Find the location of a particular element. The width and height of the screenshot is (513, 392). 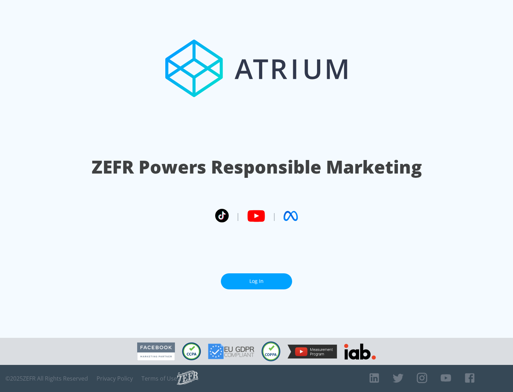

img: Facebook Marketing Partner is located at coordinates (156, 351).